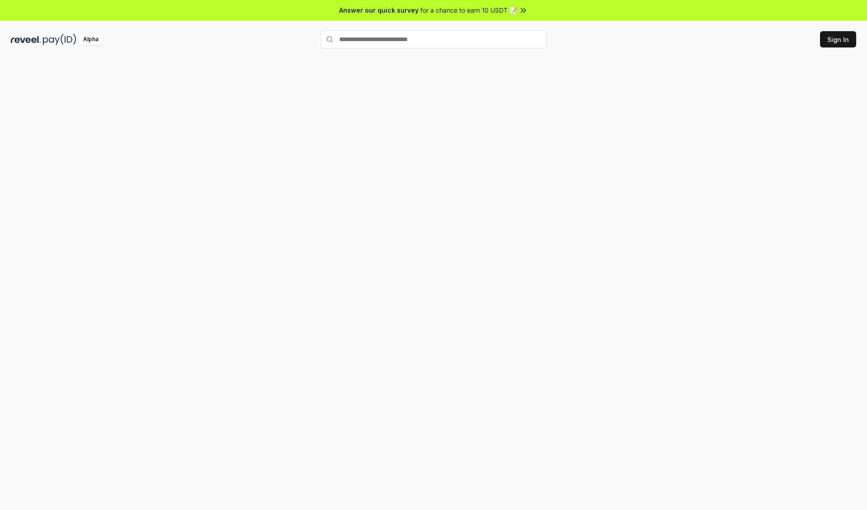  I want to click on img: reveel_dark, so click(26, 39).